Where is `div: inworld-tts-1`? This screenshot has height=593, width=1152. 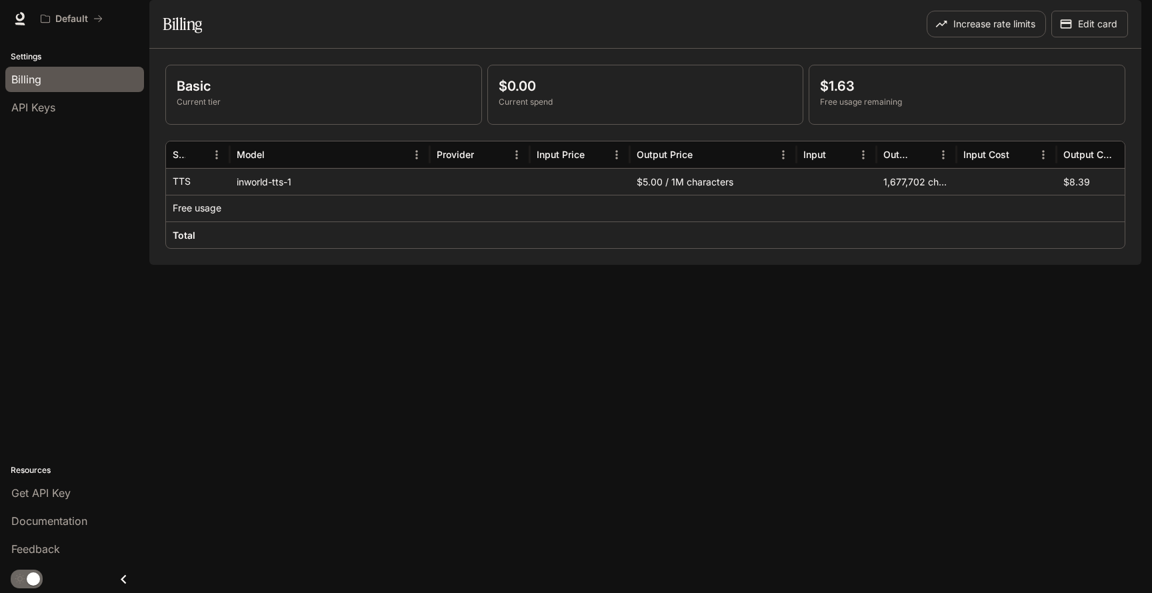
div: inworld-tts-1 is located at coordinates (330, 181).